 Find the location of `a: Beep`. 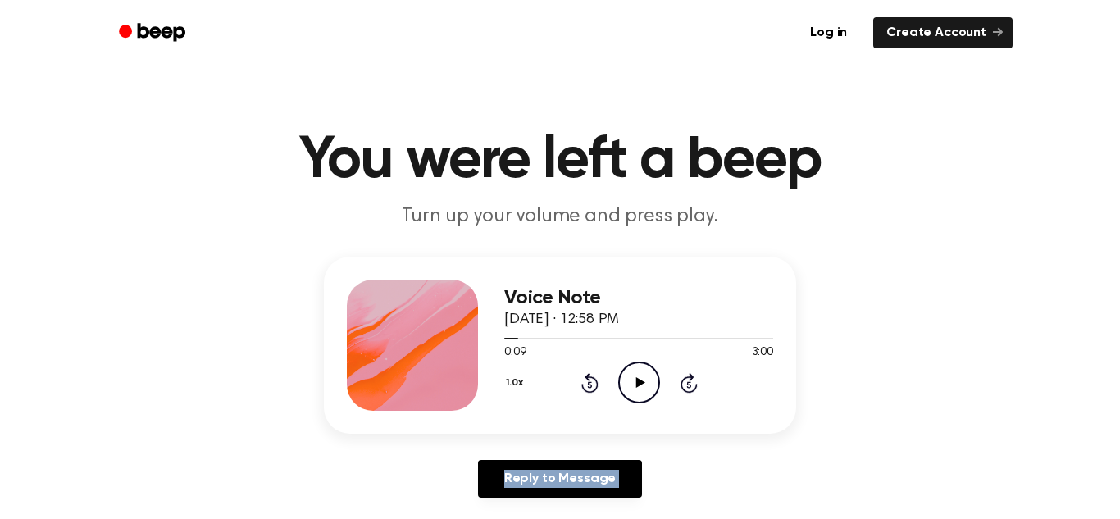

a: Beep is located at coordinates (153, 33).